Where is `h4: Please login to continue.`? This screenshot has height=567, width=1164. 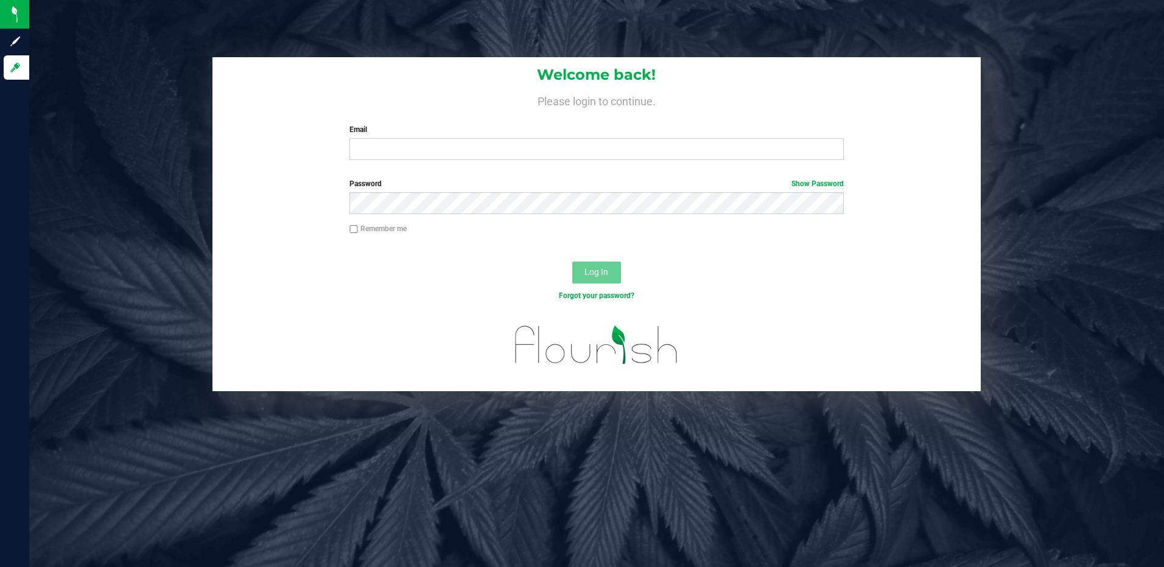 h4: Please login to continue. is located at coordinates (596, 100).